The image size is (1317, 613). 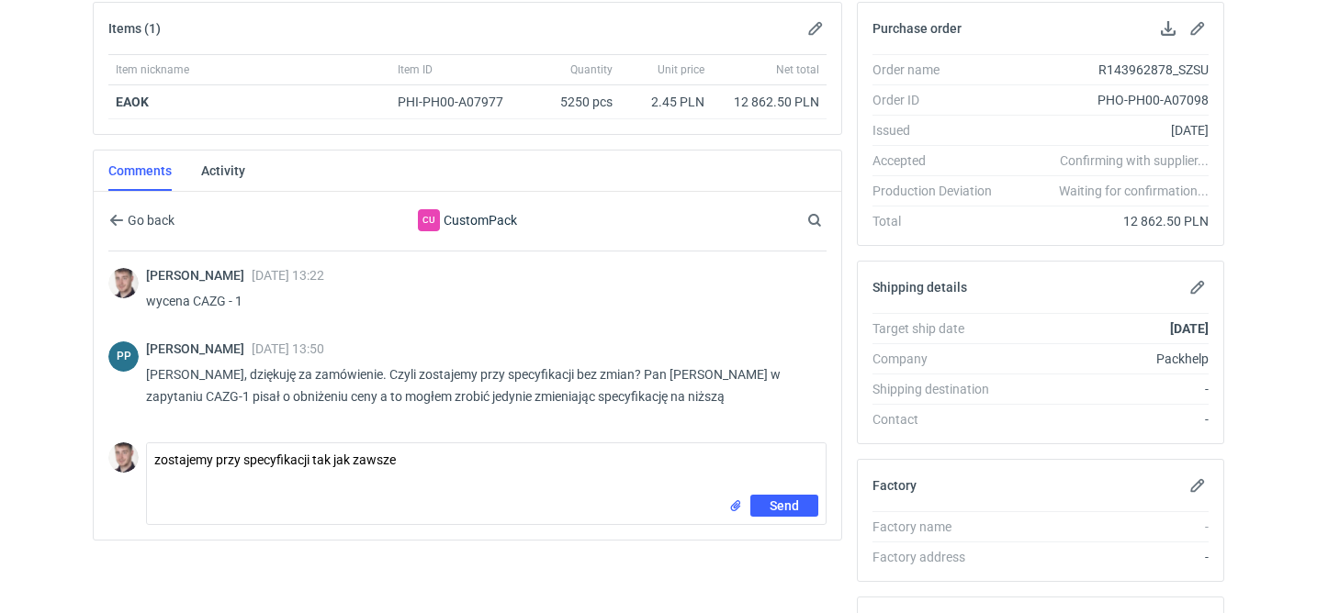 What do you see at coordinates (459, 102) in the screenshot?
I see `div: PHI-PH00-A07977` at bounding box center [459, 102].